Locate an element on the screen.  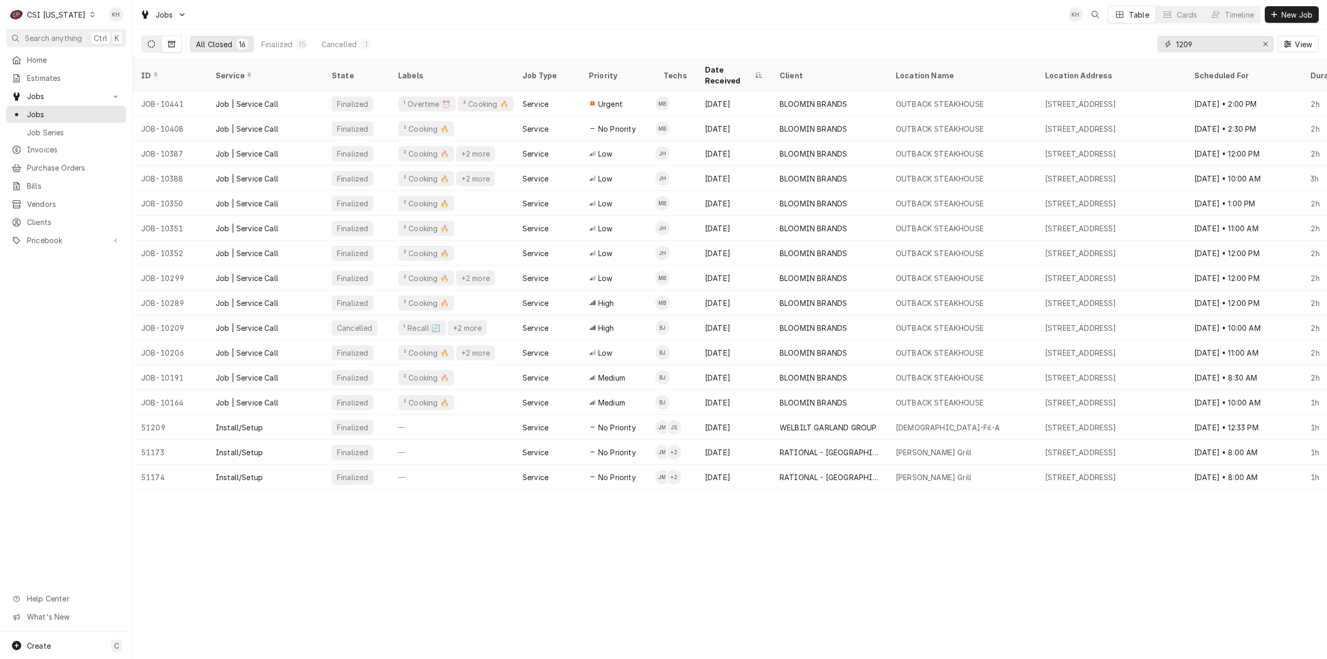
div: Techs is located at coordinates (676, 75).